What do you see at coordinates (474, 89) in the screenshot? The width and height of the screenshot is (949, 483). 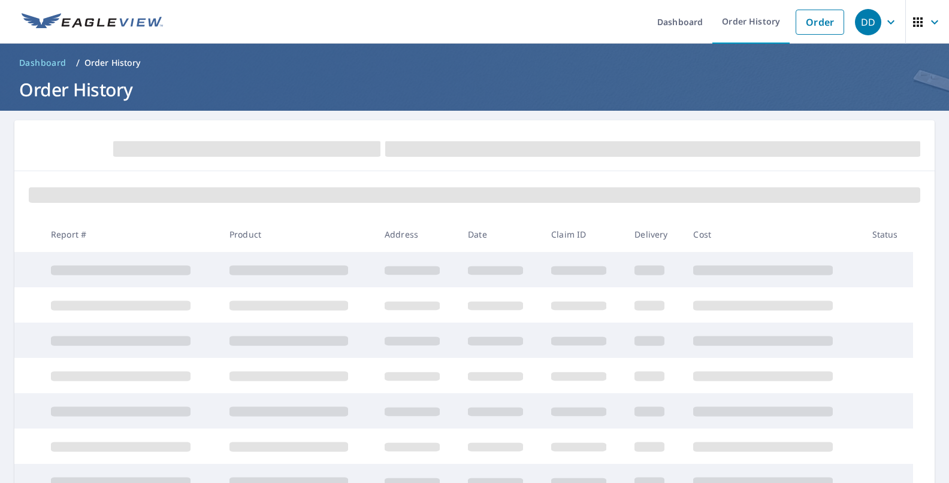 I see `h1: Order History` at bounding box center [474, 89].